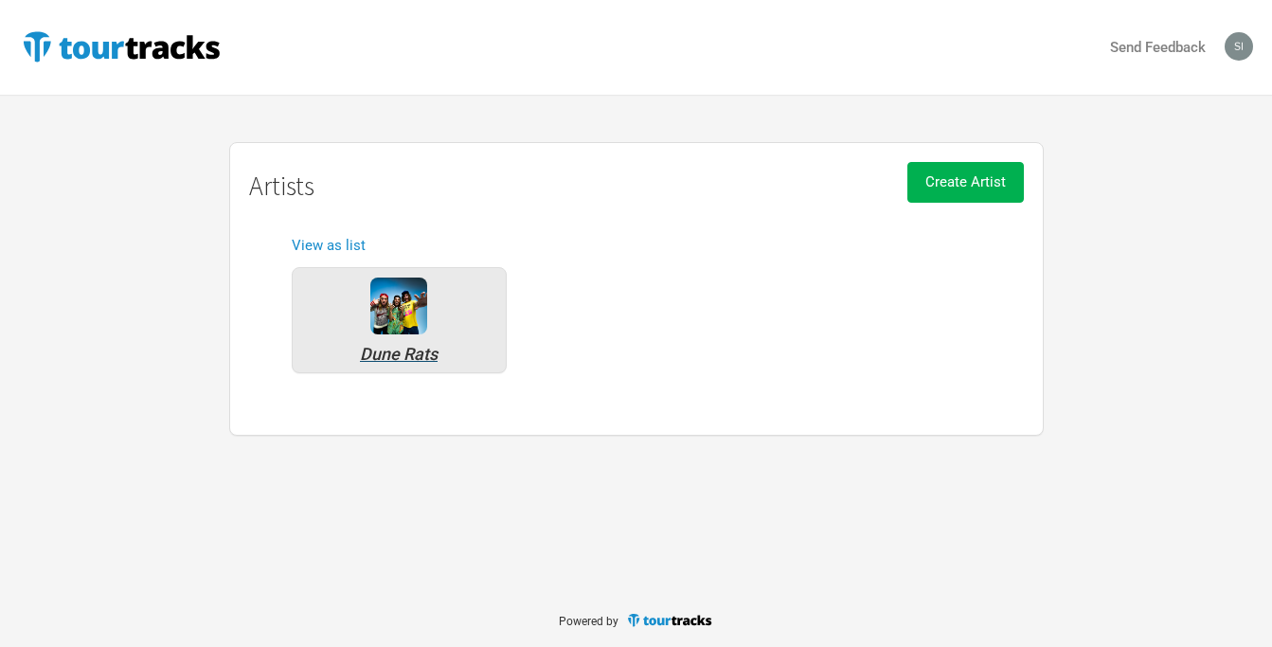  What do you see at coordinates (399, 306) in the screenshot?
I see `img: 0ec804f3-481d-4bf0-8711-a3c903b8a16b-Dune_Rats_WEB_by_Ian_Laidlaw-12.JPG.png` at bounding box center [399, 306].